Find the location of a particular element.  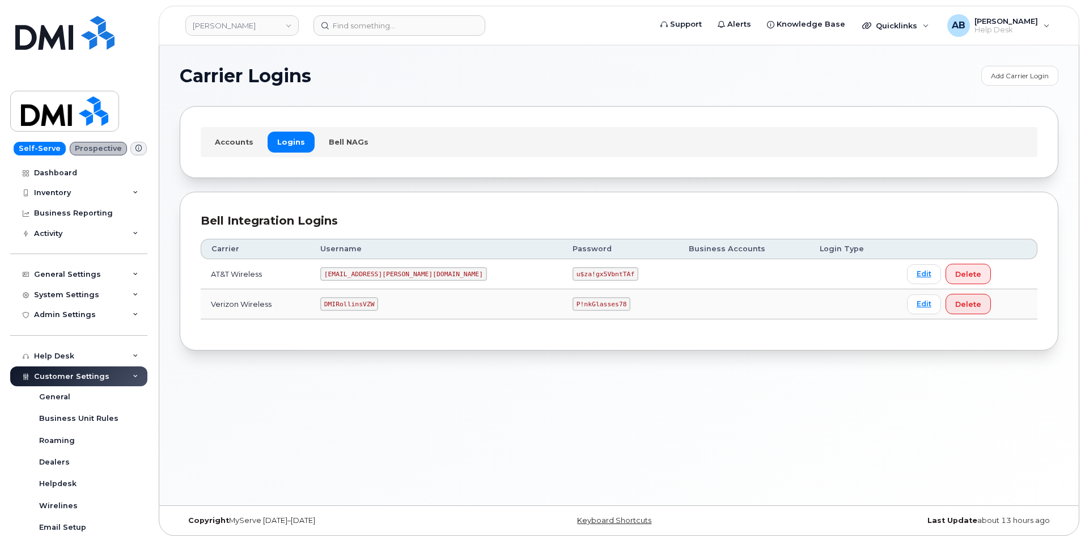

td: AT&T Wireless is located at coordinates (255, 274).